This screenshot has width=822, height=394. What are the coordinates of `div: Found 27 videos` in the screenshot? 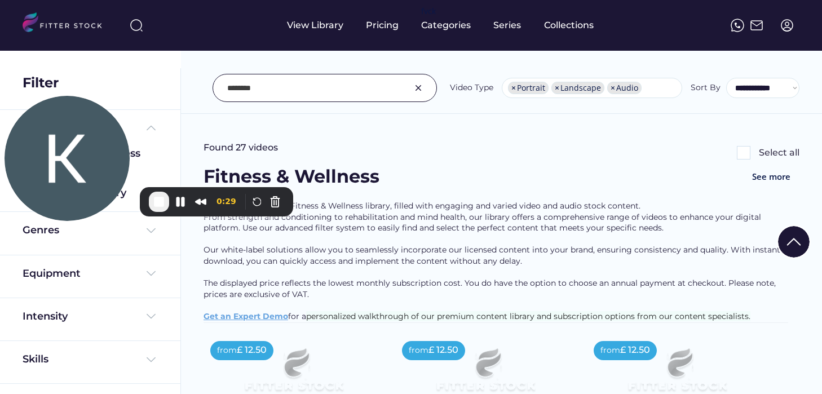 It's located at (241, 148).